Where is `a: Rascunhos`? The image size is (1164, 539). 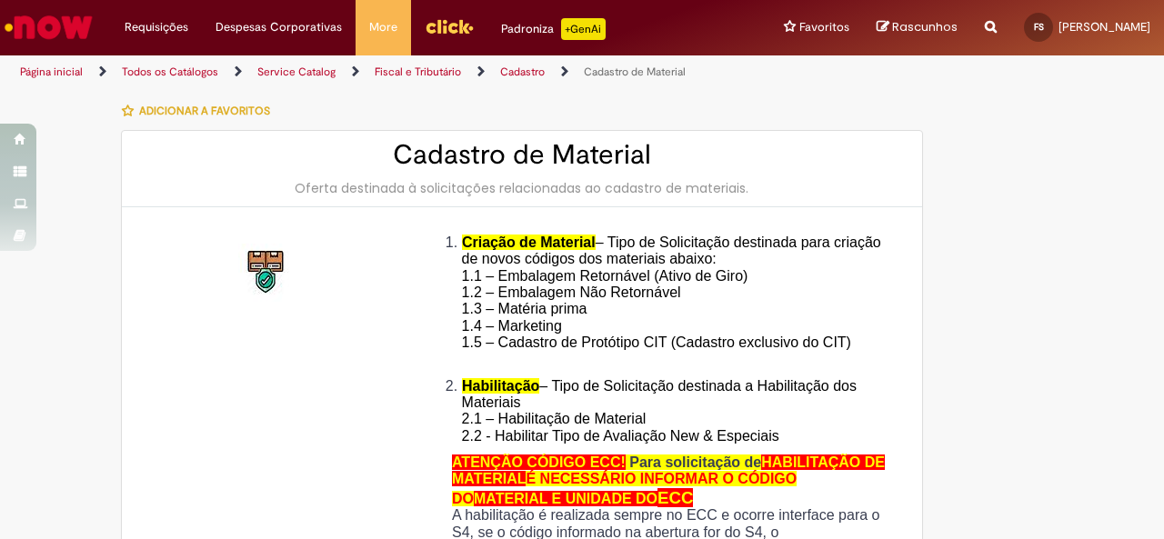
a: Rascunhos is located at coordinates (916, 27).